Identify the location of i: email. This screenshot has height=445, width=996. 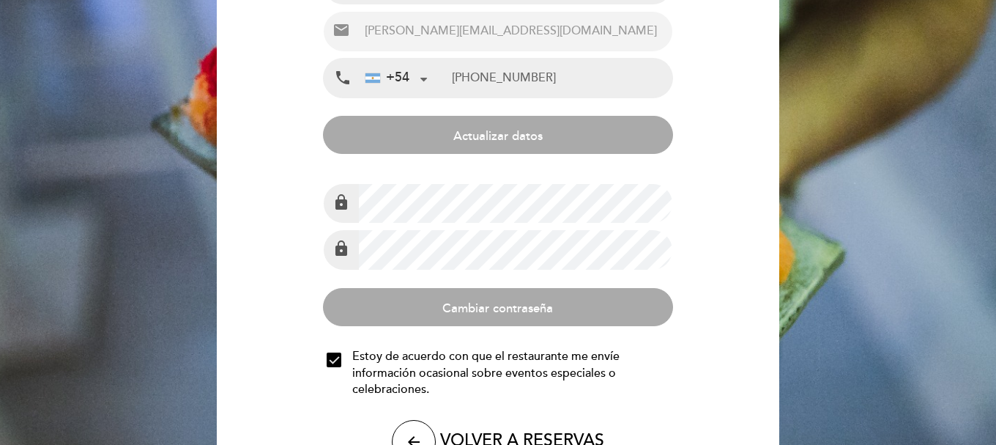
(341, 30).